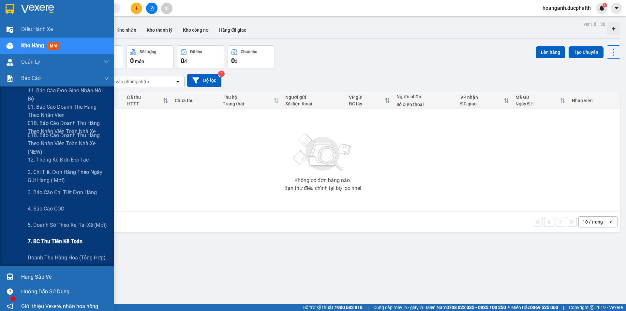 This screenshot has height=311, width=626. Describe the element at coordinates (425, 97) in the screenshot. I see `div: Người nhận` at that location.